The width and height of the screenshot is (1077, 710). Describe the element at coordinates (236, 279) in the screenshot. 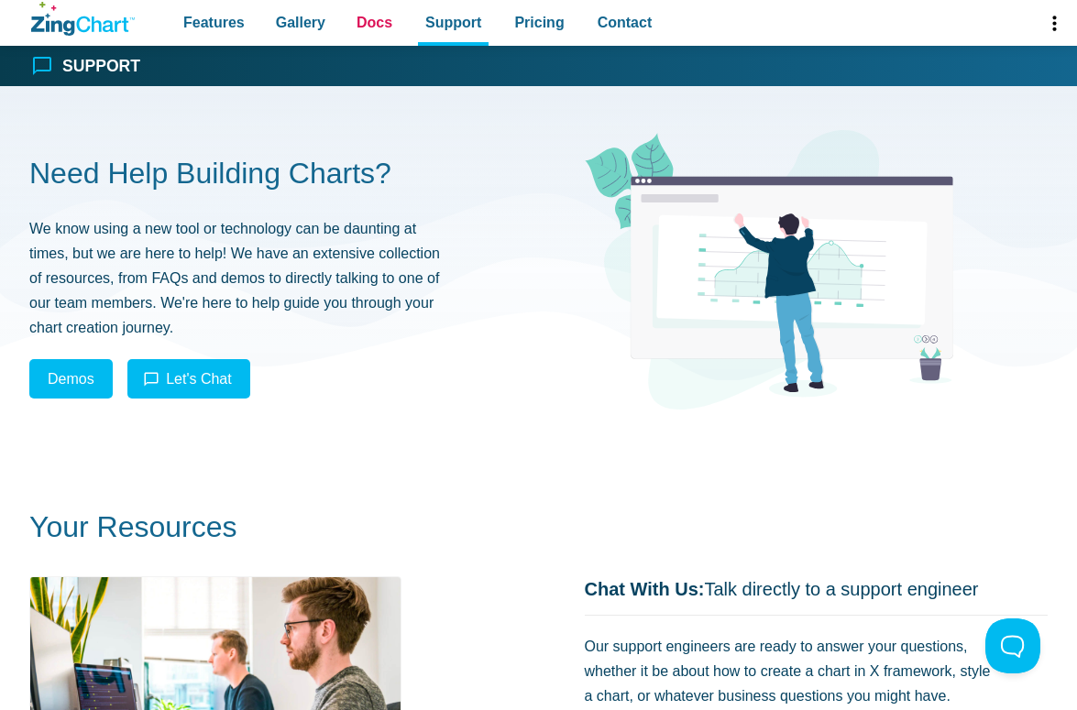

I see `p: We know using a new tool or technology can be daunting at times, but we are here to help! We have...` at that location.